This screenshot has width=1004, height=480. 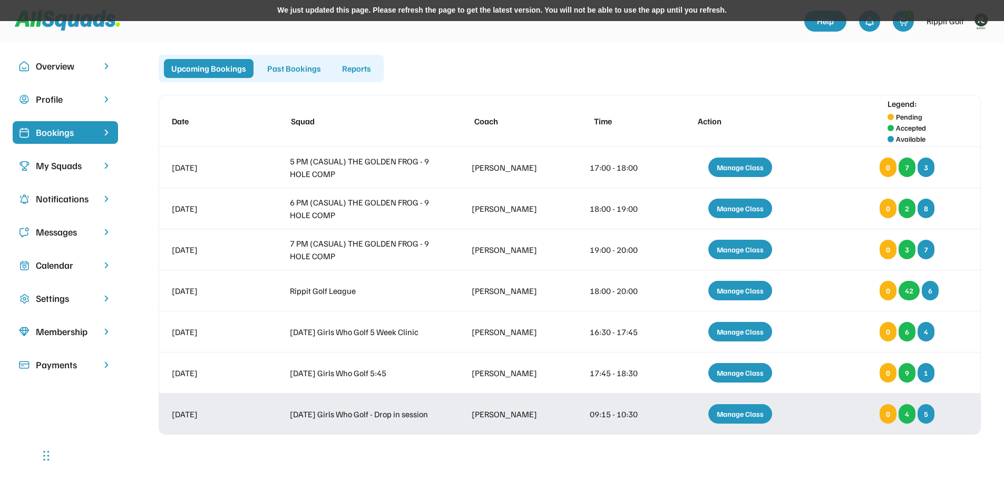 I want to click on div: 5, so click(x=926, y=414).